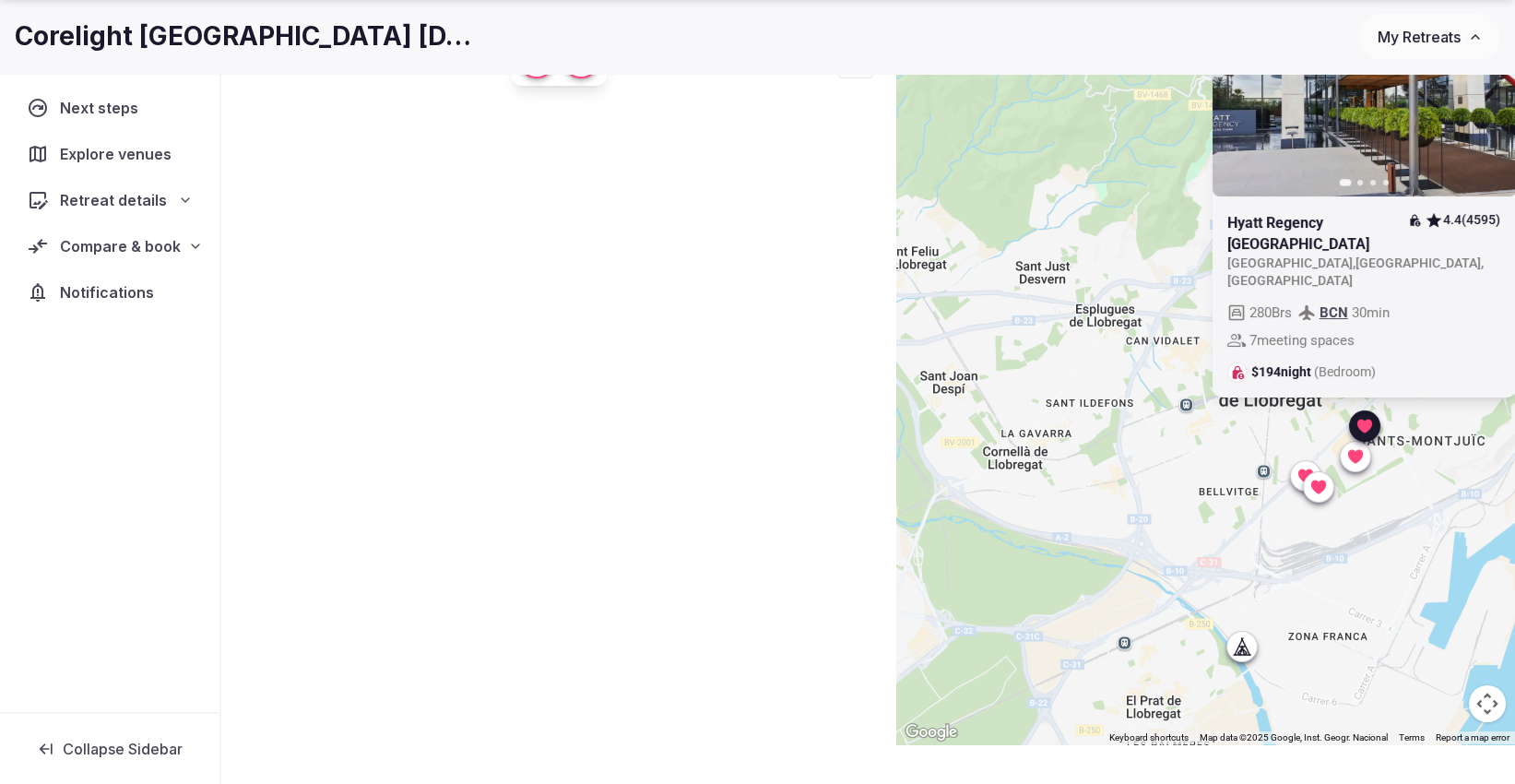 This screenshot has width=1515, height=784. What do you see at coordinates (110, 108) in the screenshot?
I see `a: Next steps` at bounding box center [110, 108].